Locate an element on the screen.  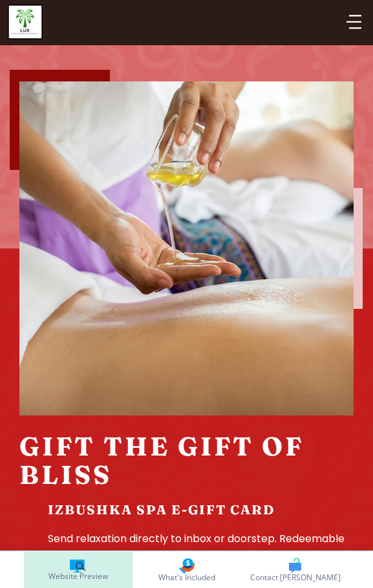
img: LUX Landscaping Design & Maintenance is located at coordinates (25, 22).